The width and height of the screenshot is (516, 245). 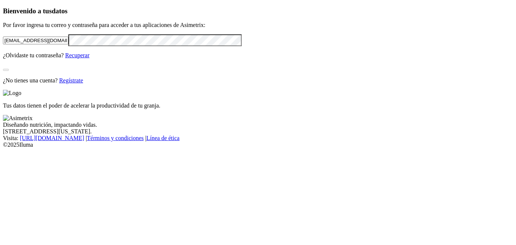 I want to click on a: Línea de ética, so click(x=163, y=138).